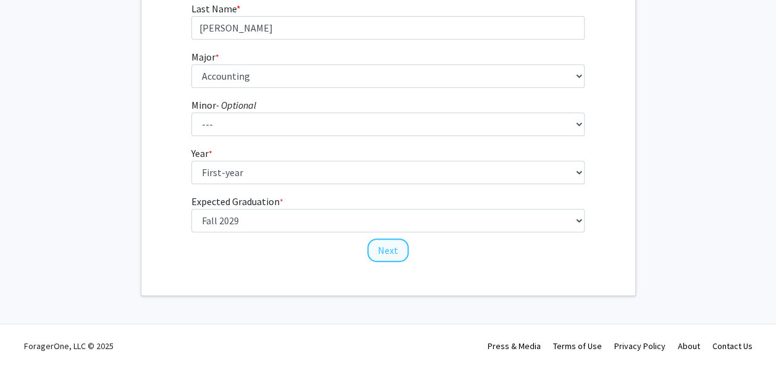  I want to click on label: Expected Graduation, so click(237, 201).